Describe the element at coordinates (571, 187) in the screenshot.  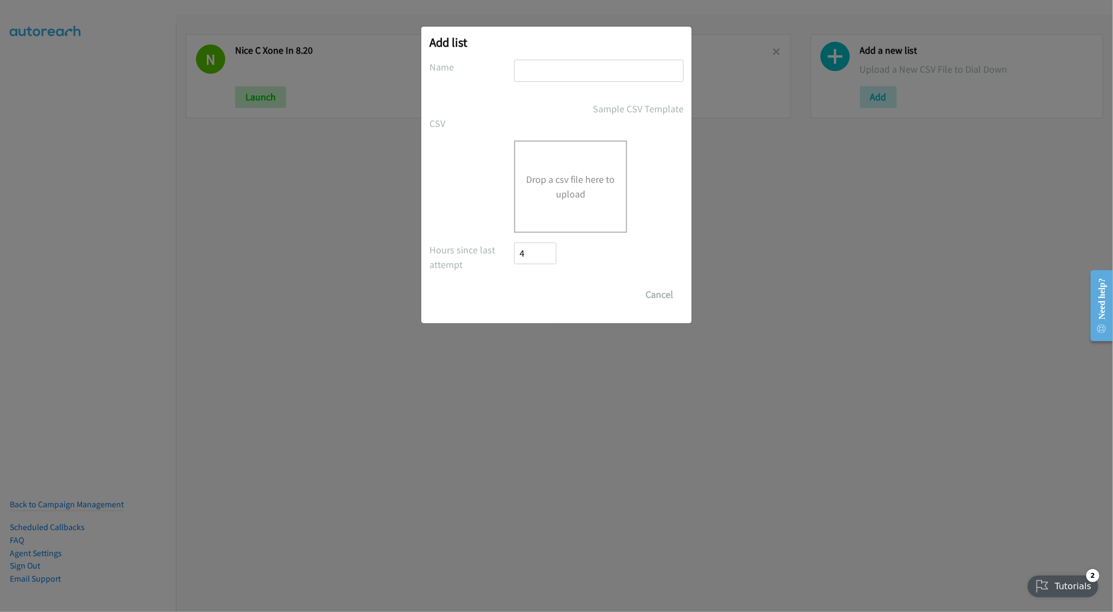
I see `button: Drop a csv file here to upload` at that location.